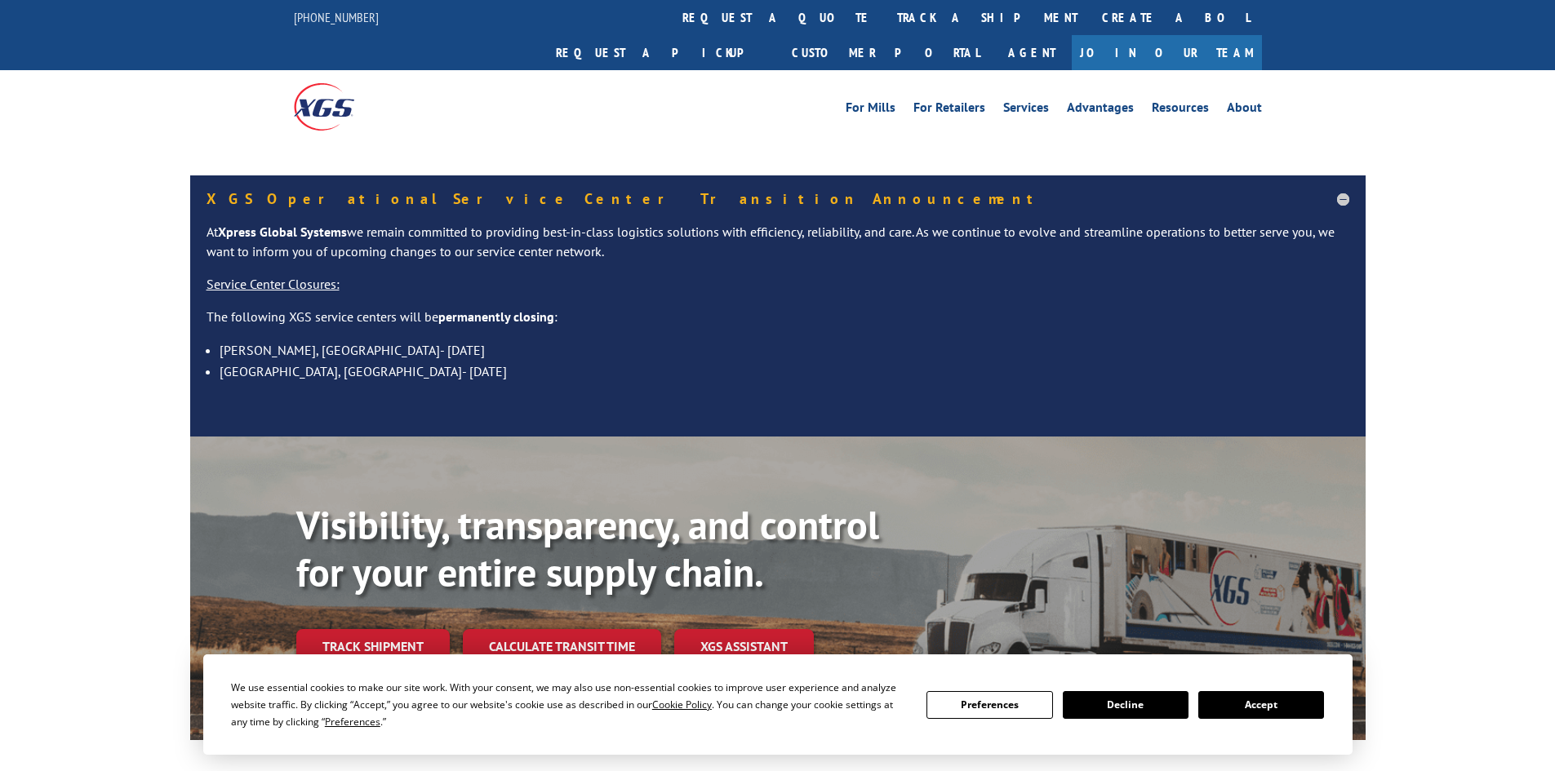  Describe the element at coordinates (661, 52) in the screenshot. I see `a: Request a pickup` at that location.